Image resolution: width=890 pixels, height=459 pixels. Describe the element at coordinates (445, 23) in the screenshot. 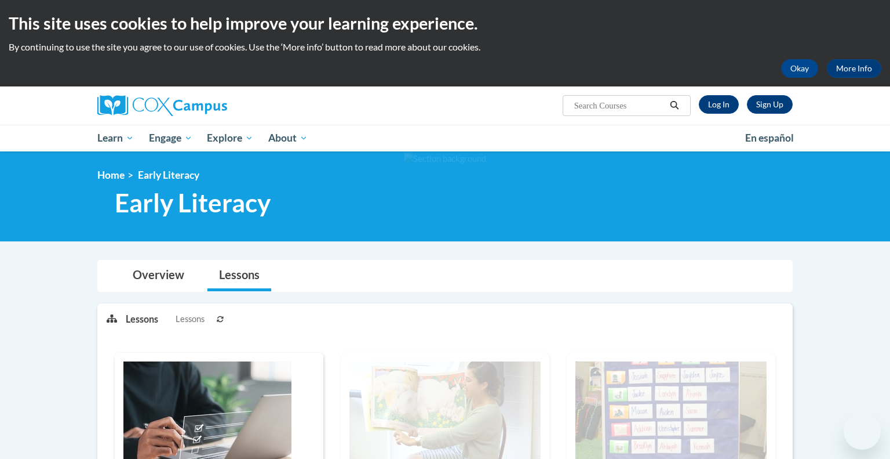

I see `h2: This site uses cookies to help improve your learning experience.` at that location.